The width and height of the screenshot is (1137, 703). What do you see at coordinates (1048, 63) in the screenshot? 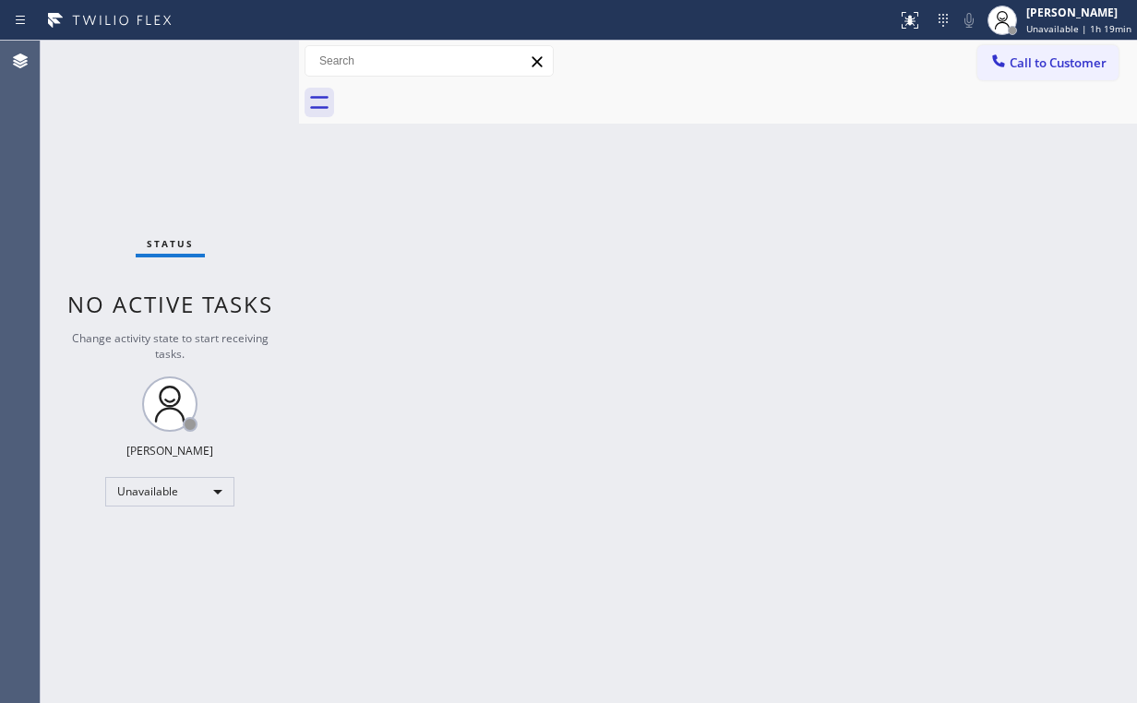
I see `button: Call to Customer` at bounding box center [1048, 63].